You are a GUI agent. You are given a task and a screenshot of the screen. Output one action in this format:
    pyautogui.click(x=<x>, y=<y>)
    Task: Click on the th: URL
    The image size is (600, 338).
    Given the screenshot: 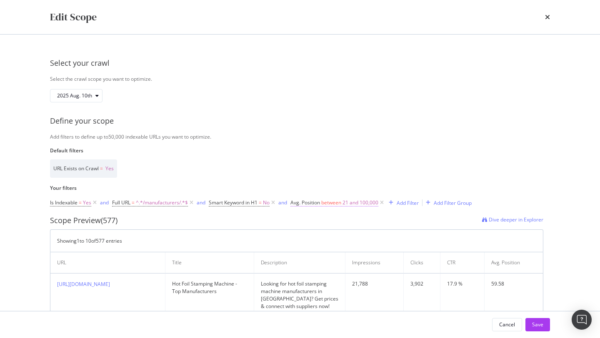 What is the action you would take?
    pyautogui.click(x=108, y=263)
    